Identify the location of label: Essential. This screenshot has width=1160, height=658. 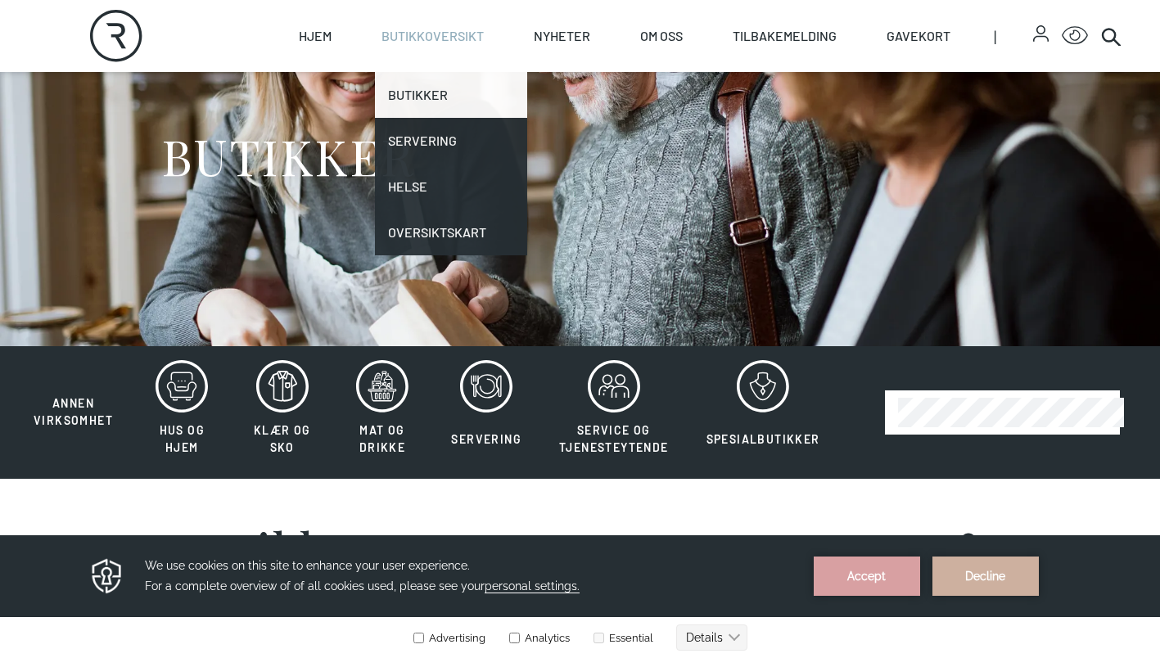
(621, 102).